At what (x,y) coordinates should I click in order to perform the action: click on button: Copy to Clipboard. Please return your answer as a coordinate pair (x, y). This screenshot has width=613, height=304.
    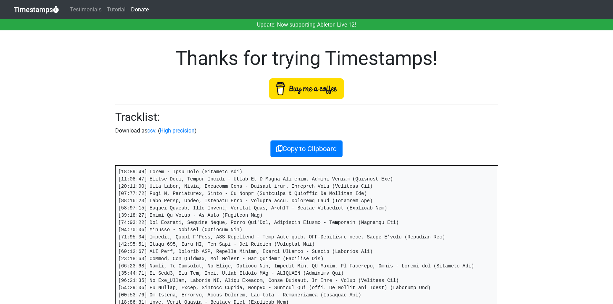
    Looking at the image, I should click on (306, 149).